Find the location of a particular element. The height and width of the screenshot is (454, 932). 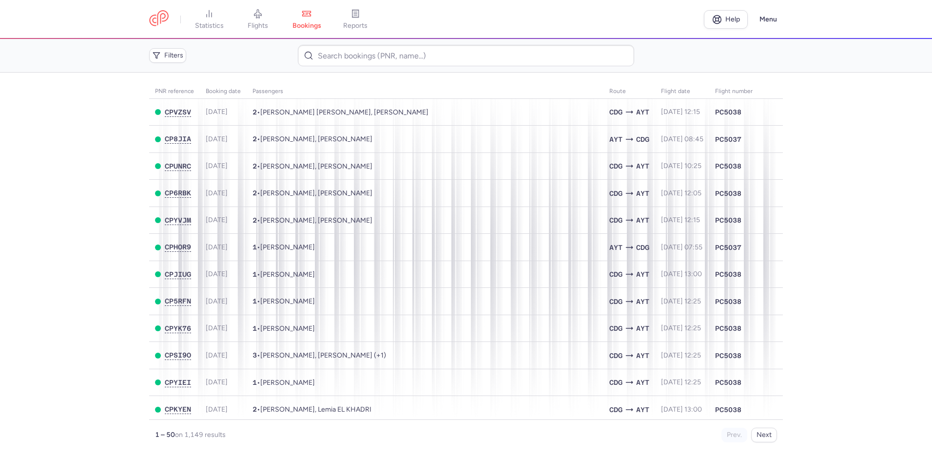

span: on 1,149 results is located at coordinates (200, 435).